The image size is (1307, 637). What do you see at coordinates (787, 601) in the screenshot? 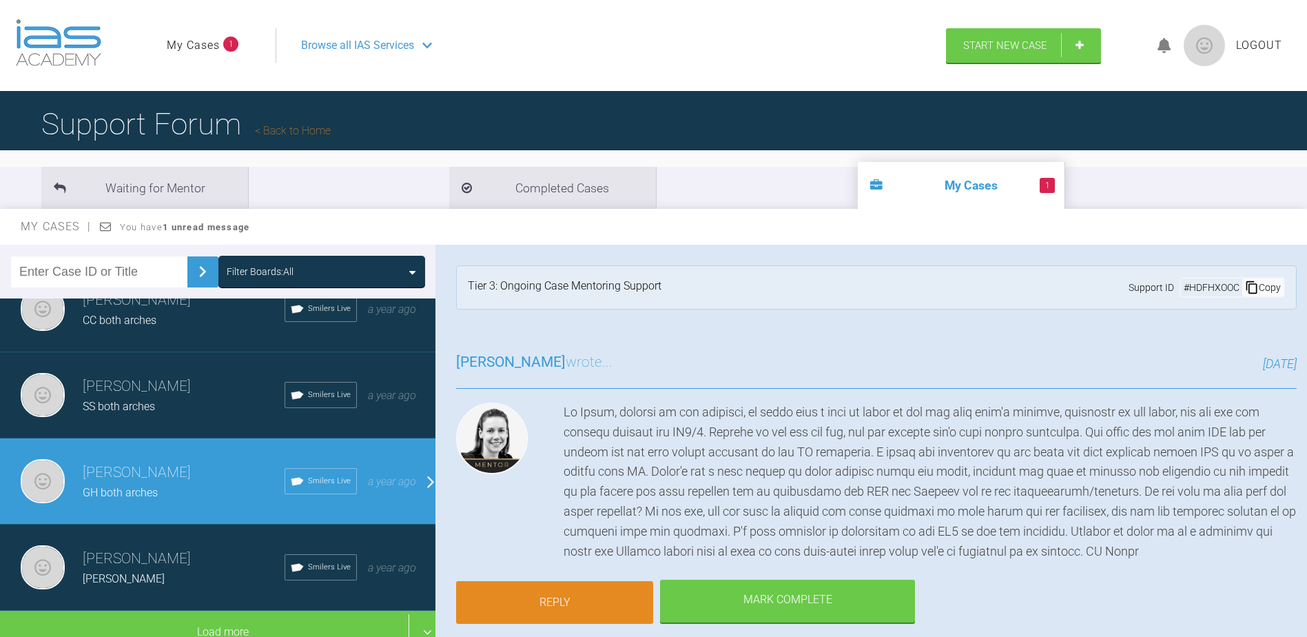
I see `div: Mark Complete` at bounding box center [787, 601].